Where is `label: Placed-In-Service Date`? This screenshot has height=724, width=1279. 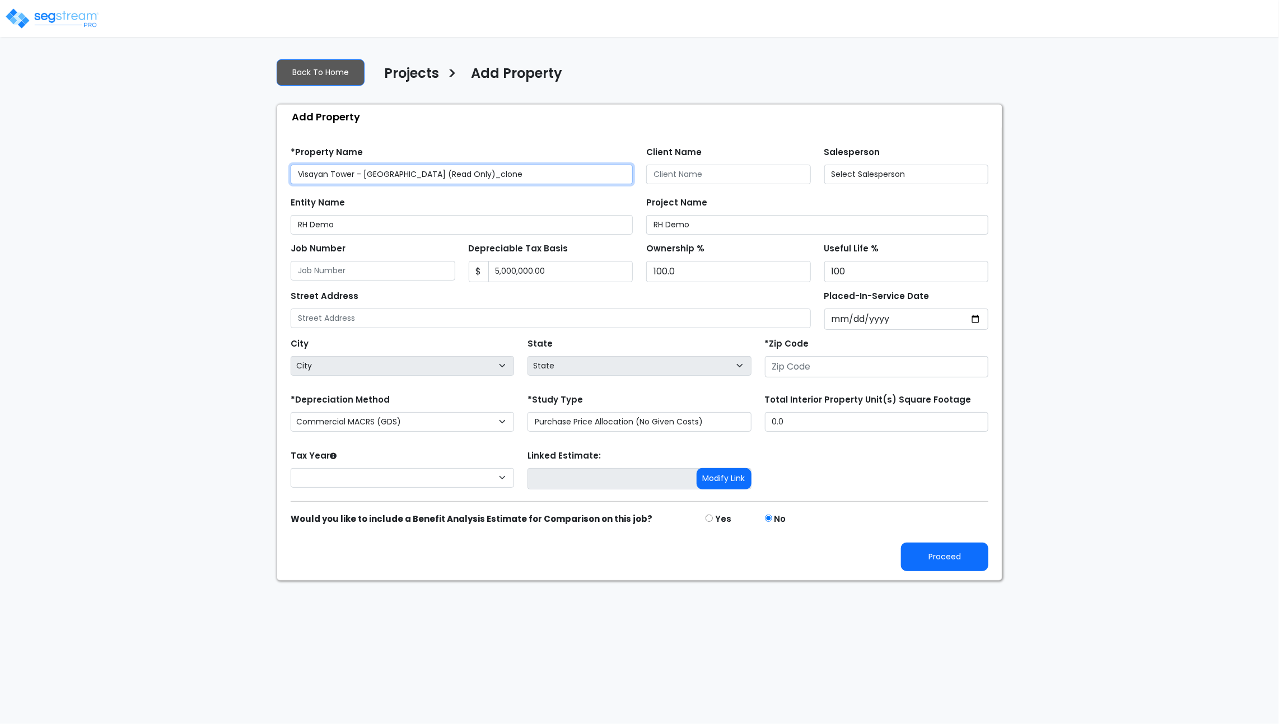
label: Placed-In-Service Date is located at coordinates (877, 296).